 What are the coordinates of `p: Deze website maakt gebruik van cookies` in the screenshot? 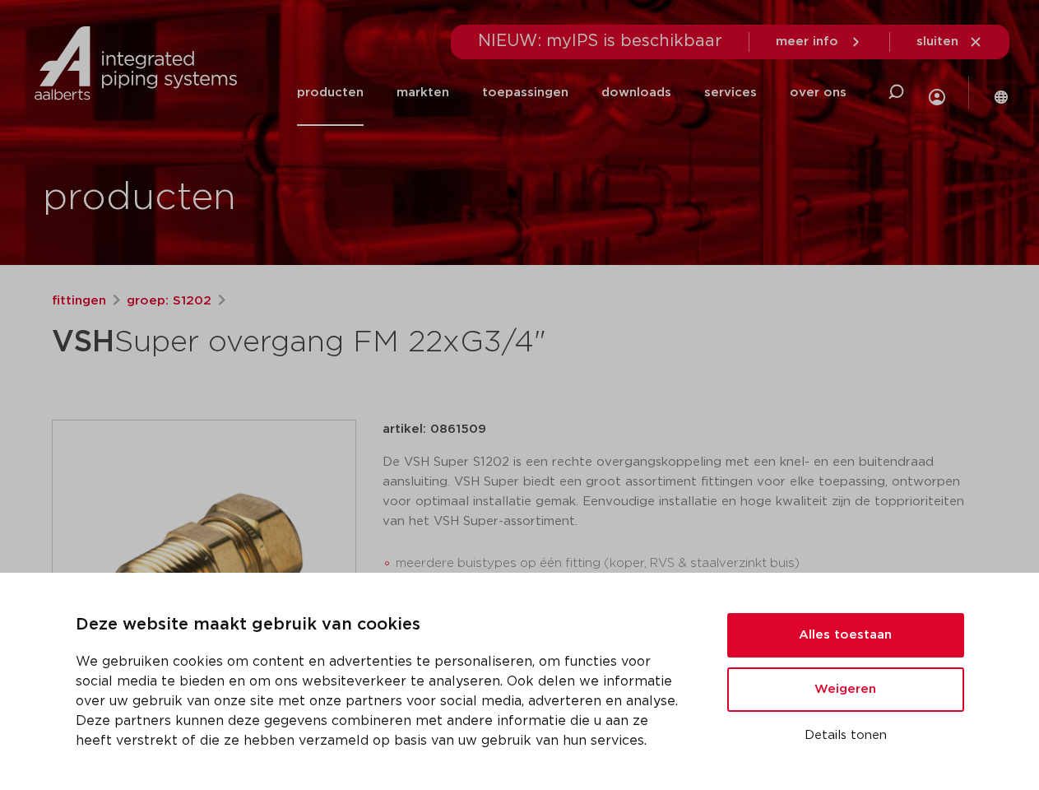 It's located at (382, 625).